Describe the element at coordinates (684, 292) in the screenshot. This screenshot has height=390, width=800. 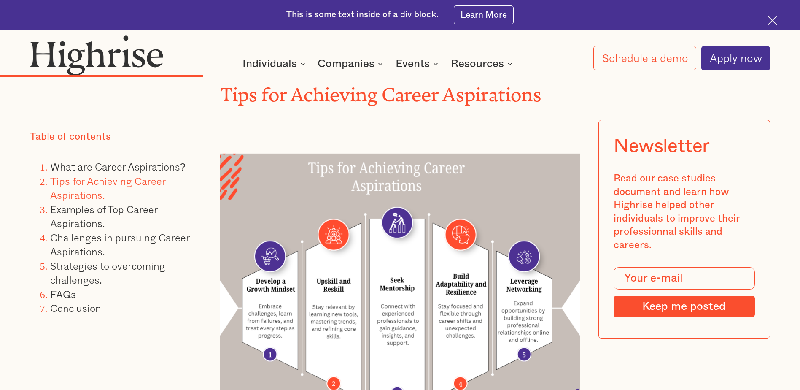
I see `form: Modal Form` at that location.